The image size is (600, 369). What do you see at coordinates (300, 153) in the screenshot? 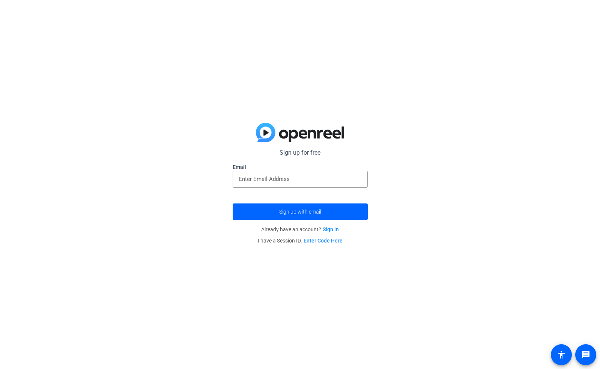
I see `p: Sign up for free` at bounding box center [300, 153].